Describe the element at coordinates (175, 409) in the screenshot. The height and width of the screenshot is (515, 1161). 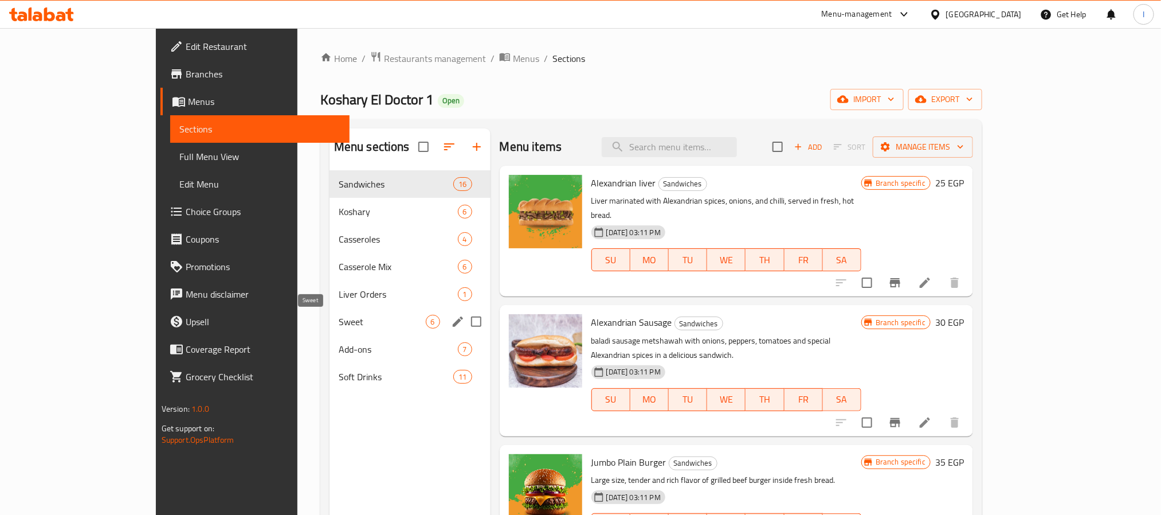
I see `span: Version:` at that location.